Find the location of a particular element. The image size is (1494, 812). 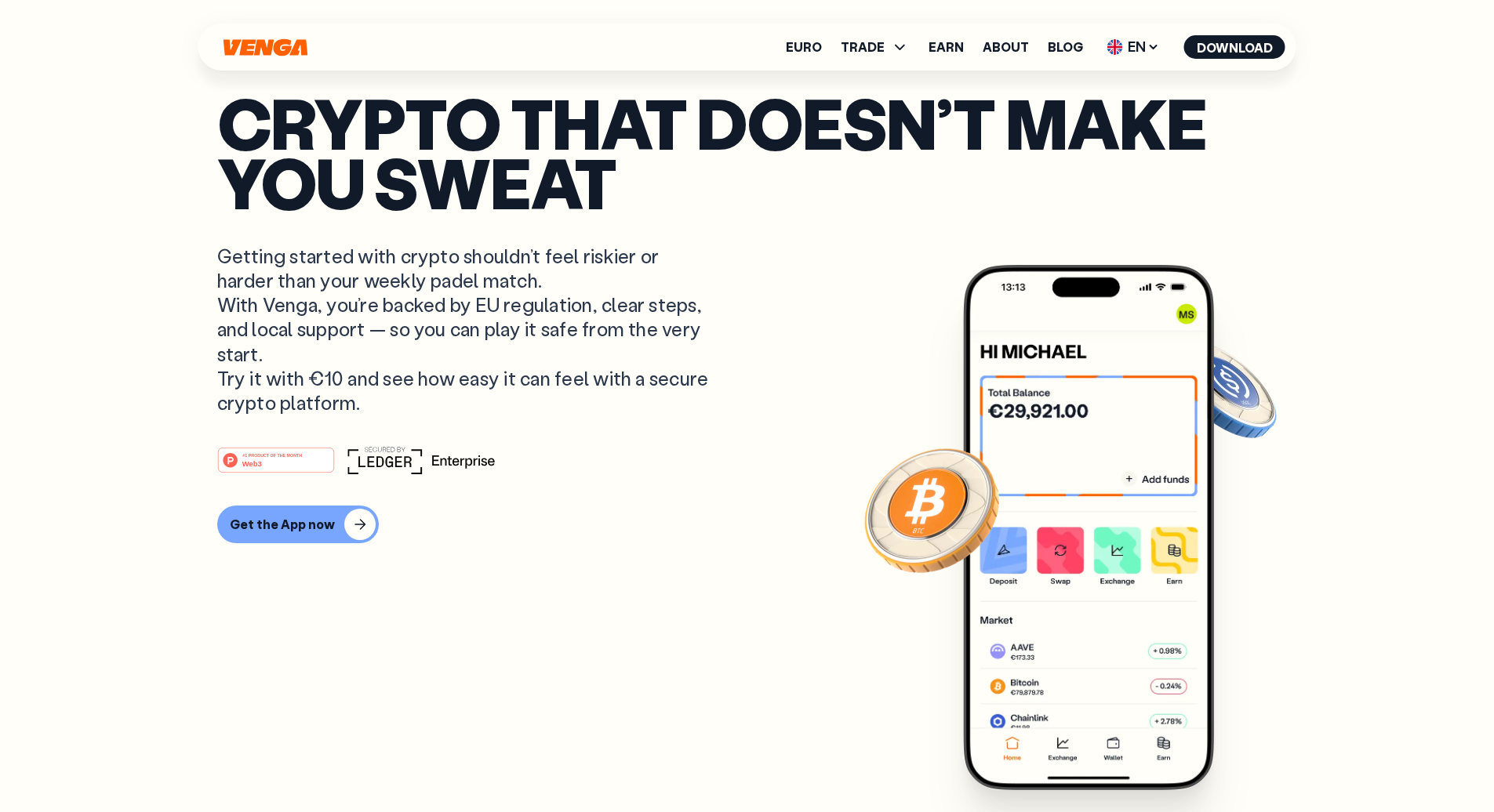

a: Home is located at coordinates (266, 47).